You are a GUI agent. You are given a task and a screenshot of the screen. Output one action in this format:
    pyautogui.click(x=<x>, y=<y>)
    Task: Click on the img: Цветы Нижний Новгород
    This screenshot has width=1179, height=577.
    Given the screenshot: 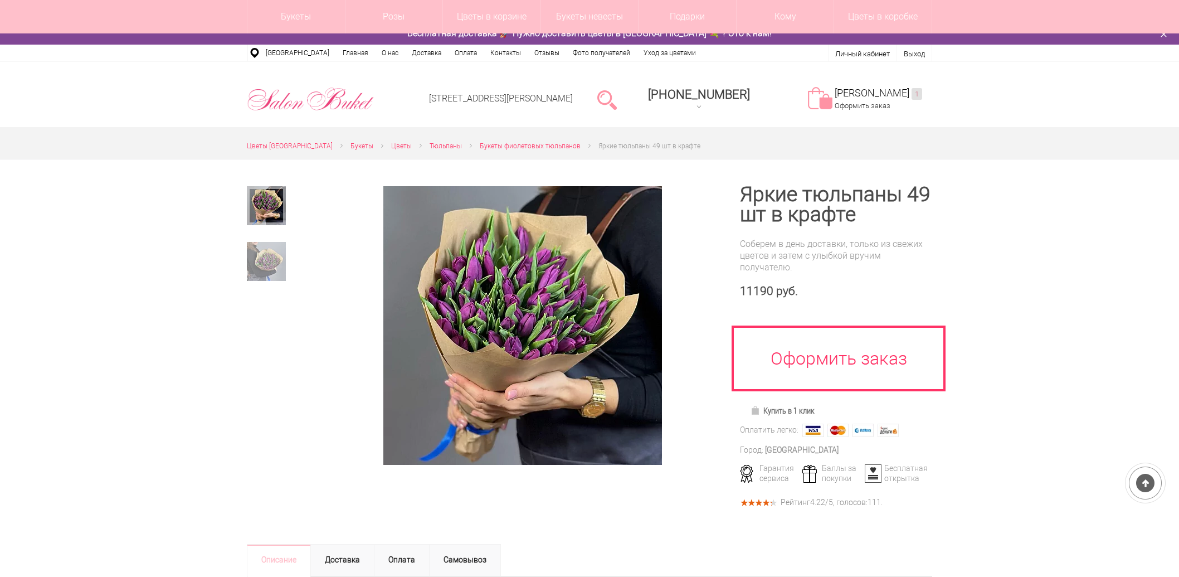 What is the action you would take?
    pyautogui.click(x=310, y=99)
    